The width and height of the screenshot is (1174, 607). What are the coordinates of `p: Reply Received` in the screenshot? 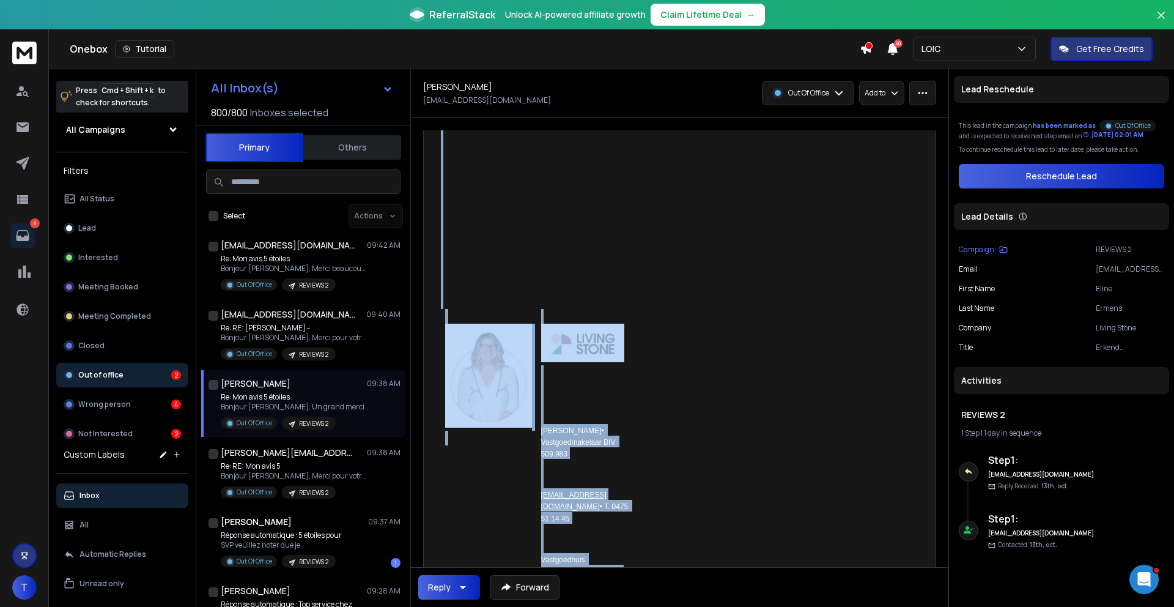 It's located at (1034, 486).